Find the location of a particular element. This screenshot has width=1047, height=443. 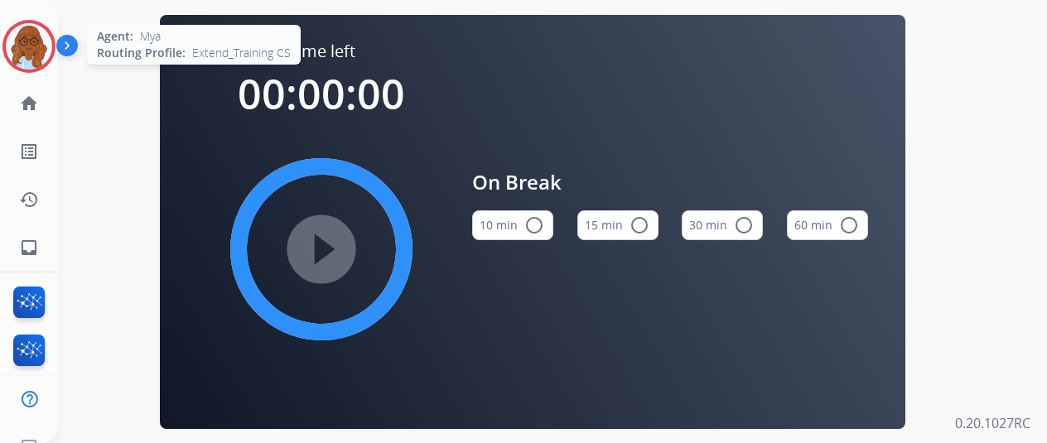

button: 10 min is located at coordinates (513, 225).